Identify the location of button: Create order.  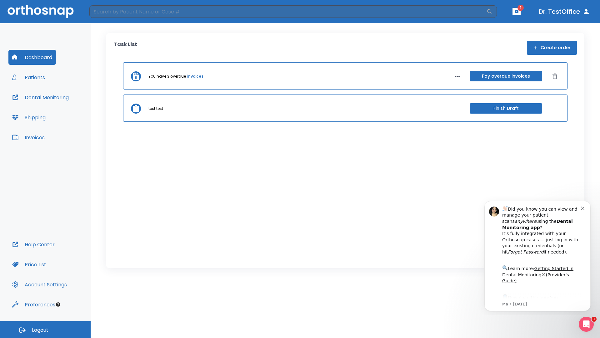
(552, 48).